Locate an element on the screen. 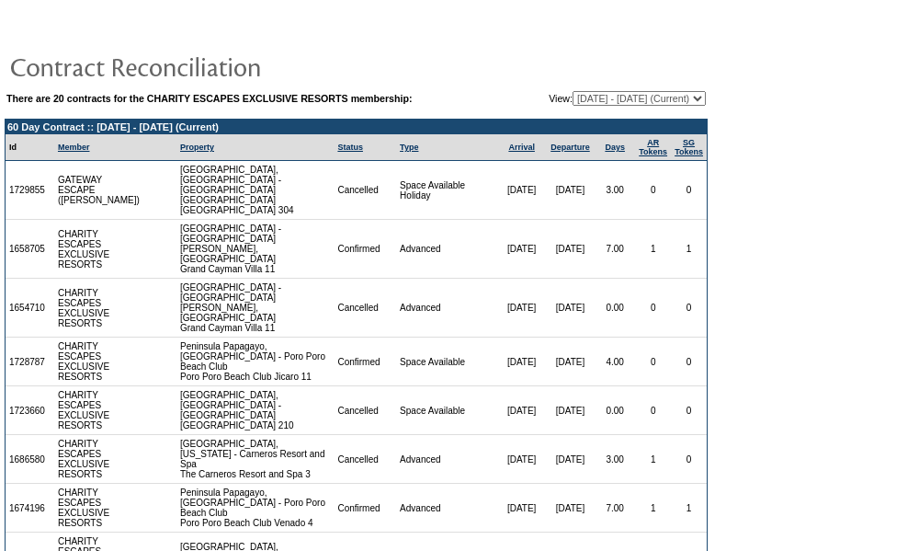 This screenshot has height=551, width=919. td: 1729855 is located at coordinates (29, 190).